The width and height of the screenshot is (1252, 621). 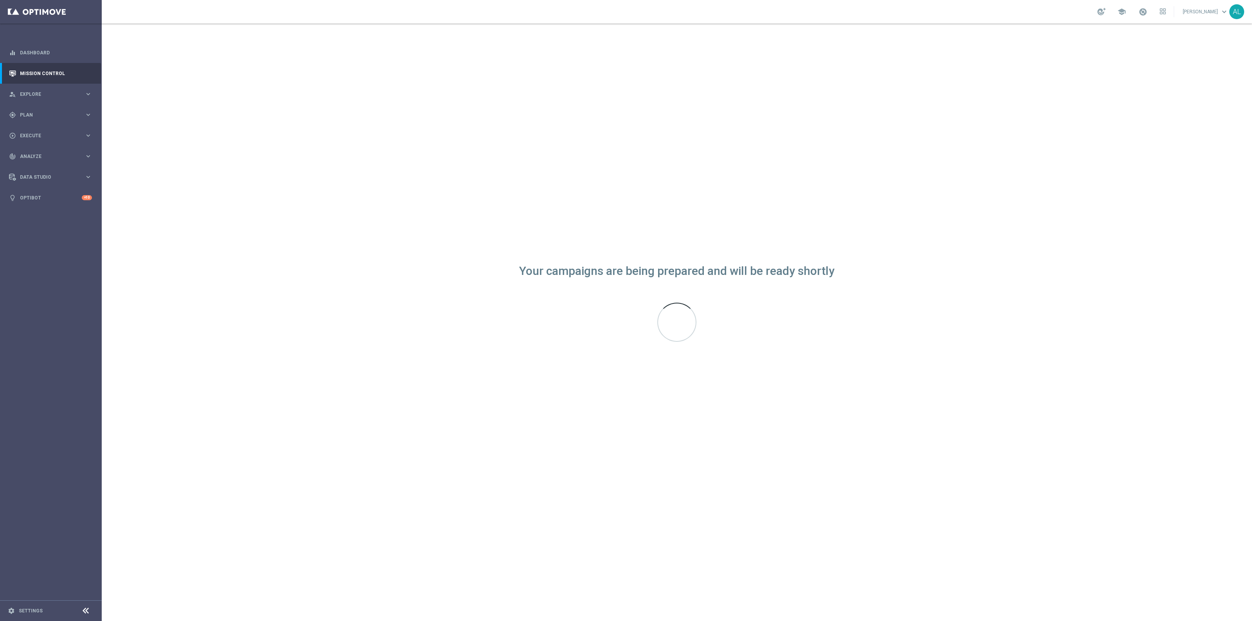 What do you see at coordinates (50, 177) in the screenshot?
I see `button: Data Studio keyboard_arrow_right` at bounding box center [50, 177].